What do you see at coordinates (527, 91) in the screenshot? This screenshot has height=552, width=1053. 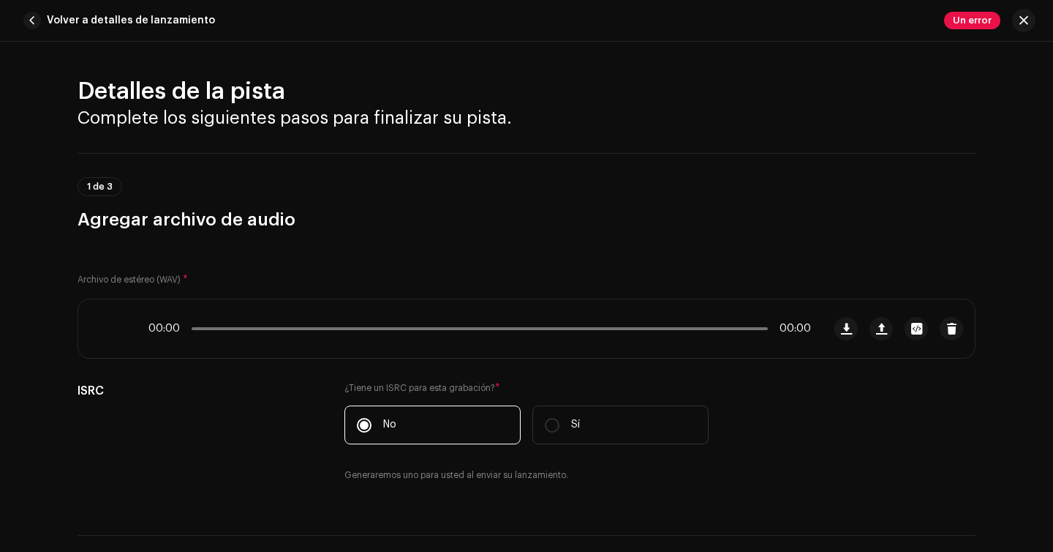 I see `h2: Detalles de la pista` at bounding box center [527, 91].